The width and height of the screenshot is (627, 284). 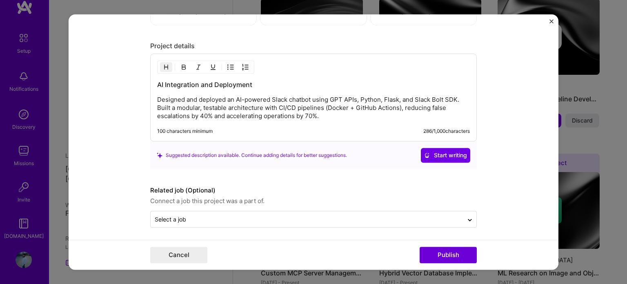 What do you see at coordinates (252, 155) in the screenshot?
I see `div: Suggested description available. Continue adding details for better suggestions.` at bounding box center [252, 155].